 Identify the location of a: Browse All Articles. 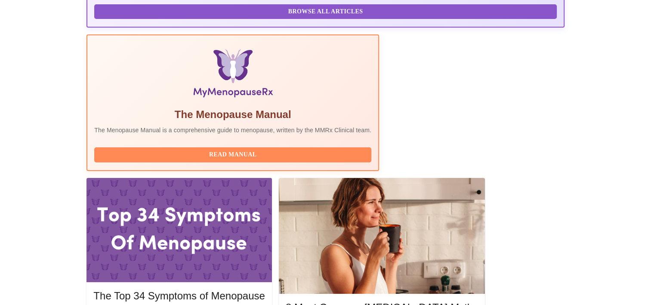
(326, 11).